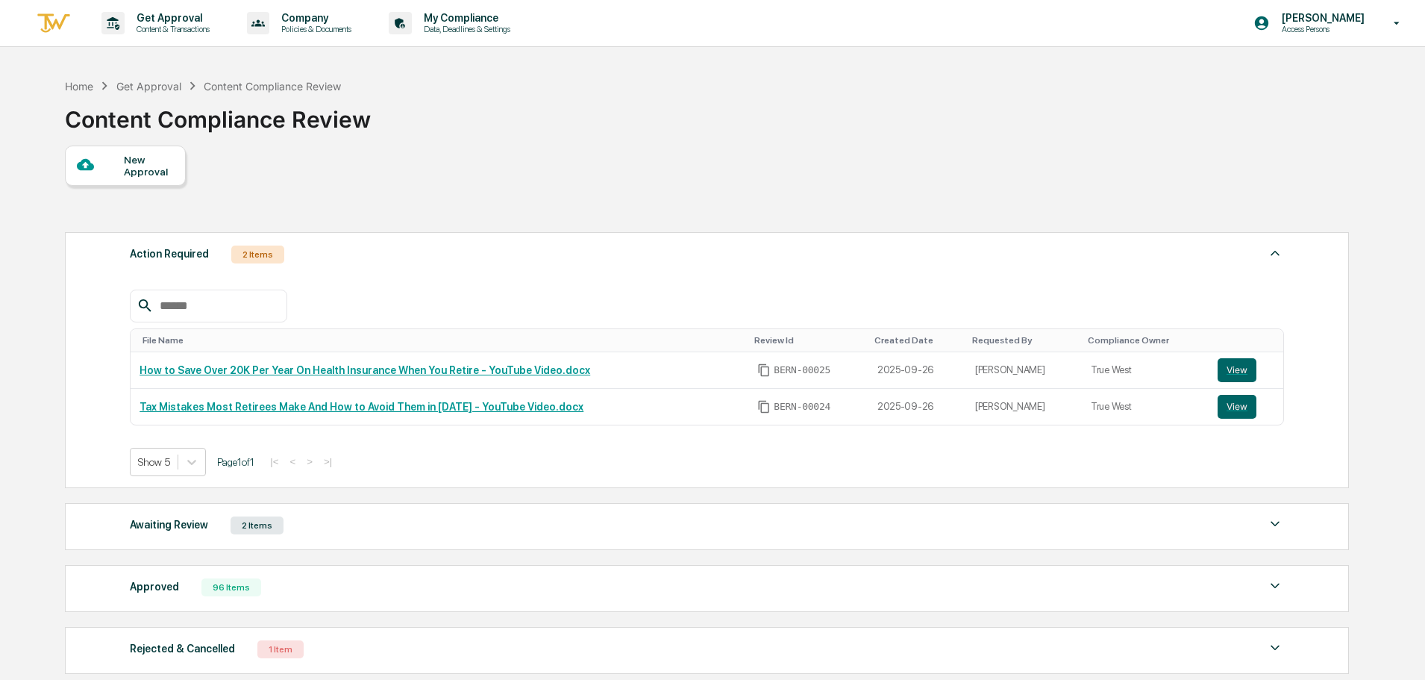  I want to click on div: Get Approval, so click(148, 86).